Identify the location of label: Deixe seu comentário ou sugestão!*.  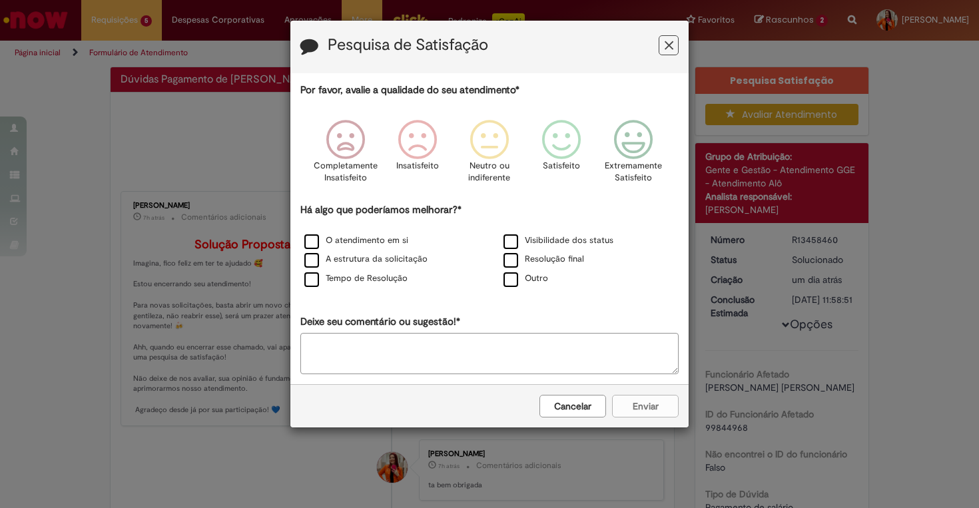
(380, 322).